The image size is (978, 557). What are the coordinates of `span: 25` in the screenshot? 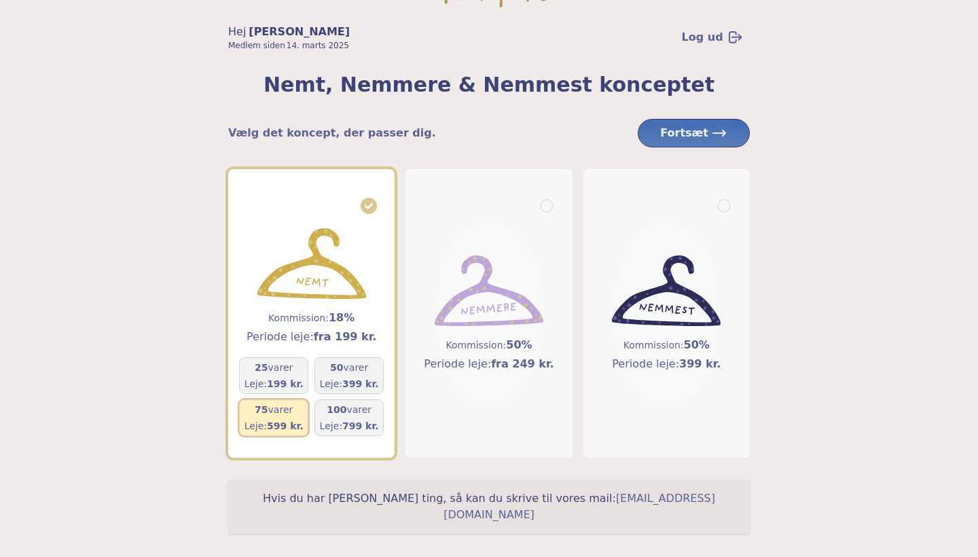 It's located at (261, 367).